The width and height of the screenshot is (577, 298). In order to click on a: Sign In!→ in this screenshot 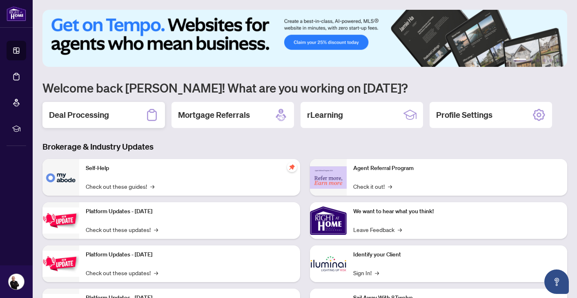, I will do `click(366, 273)`.